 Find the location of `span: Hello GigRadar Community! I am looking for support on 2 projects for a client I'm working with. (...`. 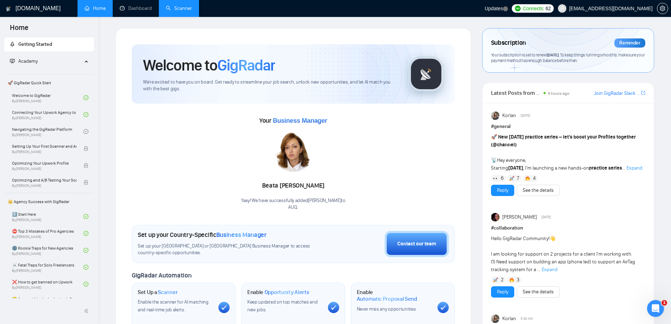

span: Hello GigRadar Community! I am looking for support on 2 projects for a client I'm working with. (... is located at coordinates (563, 254).